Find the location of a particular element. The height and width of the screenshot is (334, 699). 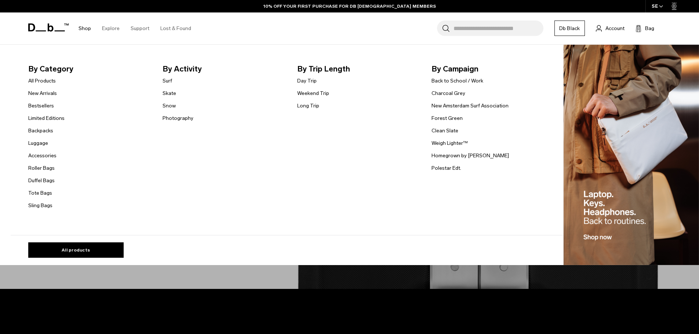

a: Tote Bags is located at coordinates (40, 193).